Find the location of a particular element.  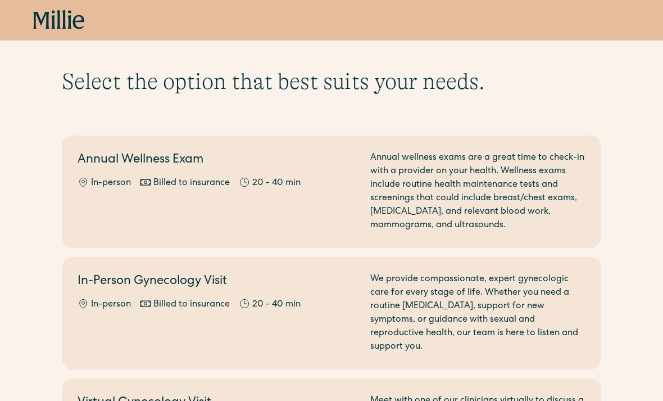

h2: In-Person Gynecology Visit is located at coordinates (217, 282).